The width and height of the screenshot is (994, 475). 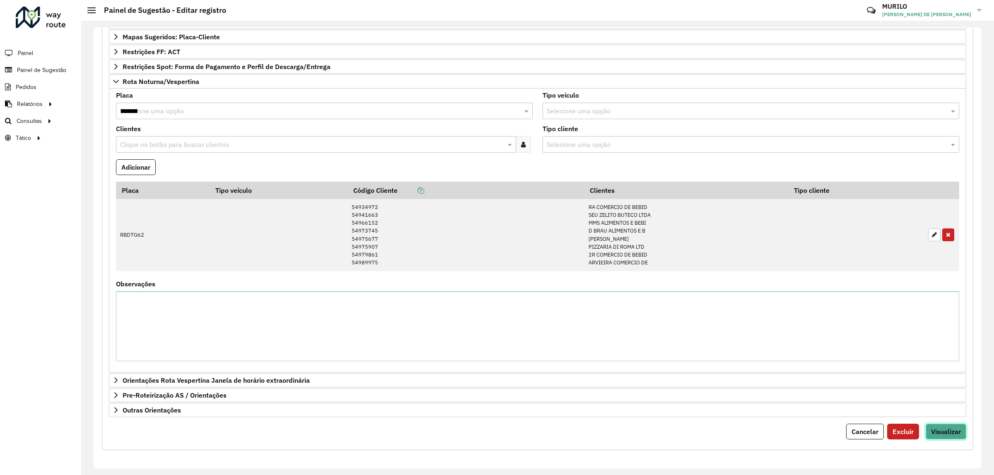 What do you see at coordinates (538, 37) in the screenshot?
I see `a: Mapas Sugeridos: Placa-Cliente` at bounding box center [538, 37].